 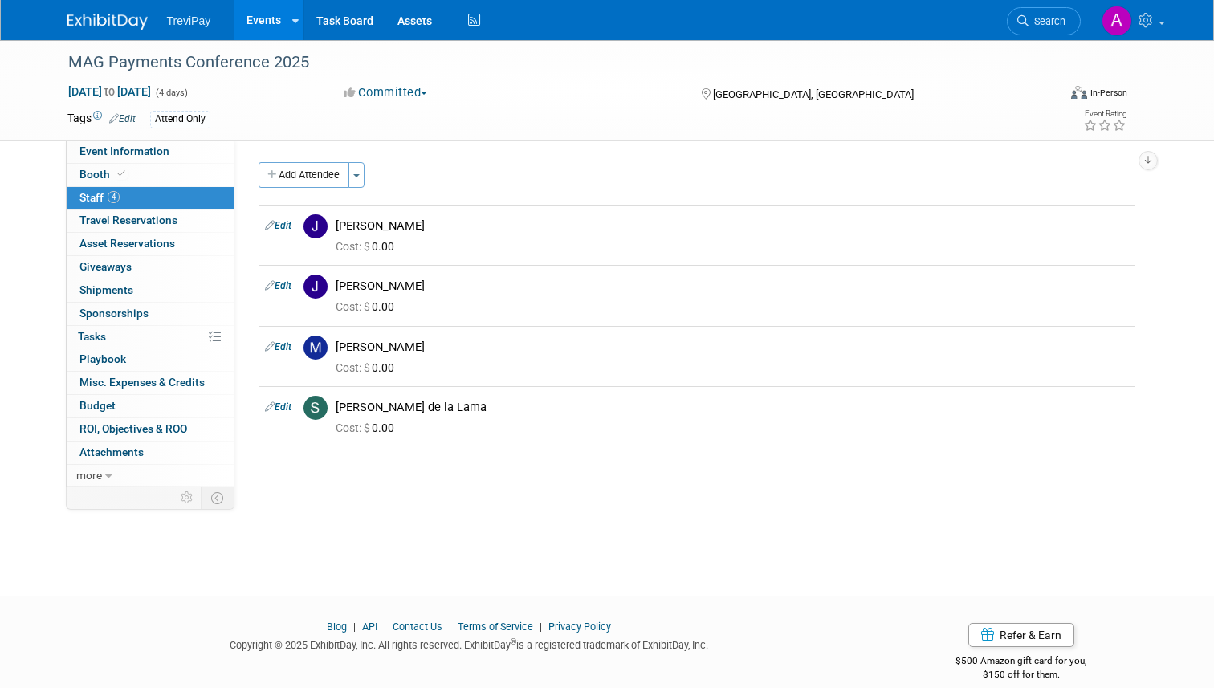 I want to click on span: Search, so click(x=1047, y=21).